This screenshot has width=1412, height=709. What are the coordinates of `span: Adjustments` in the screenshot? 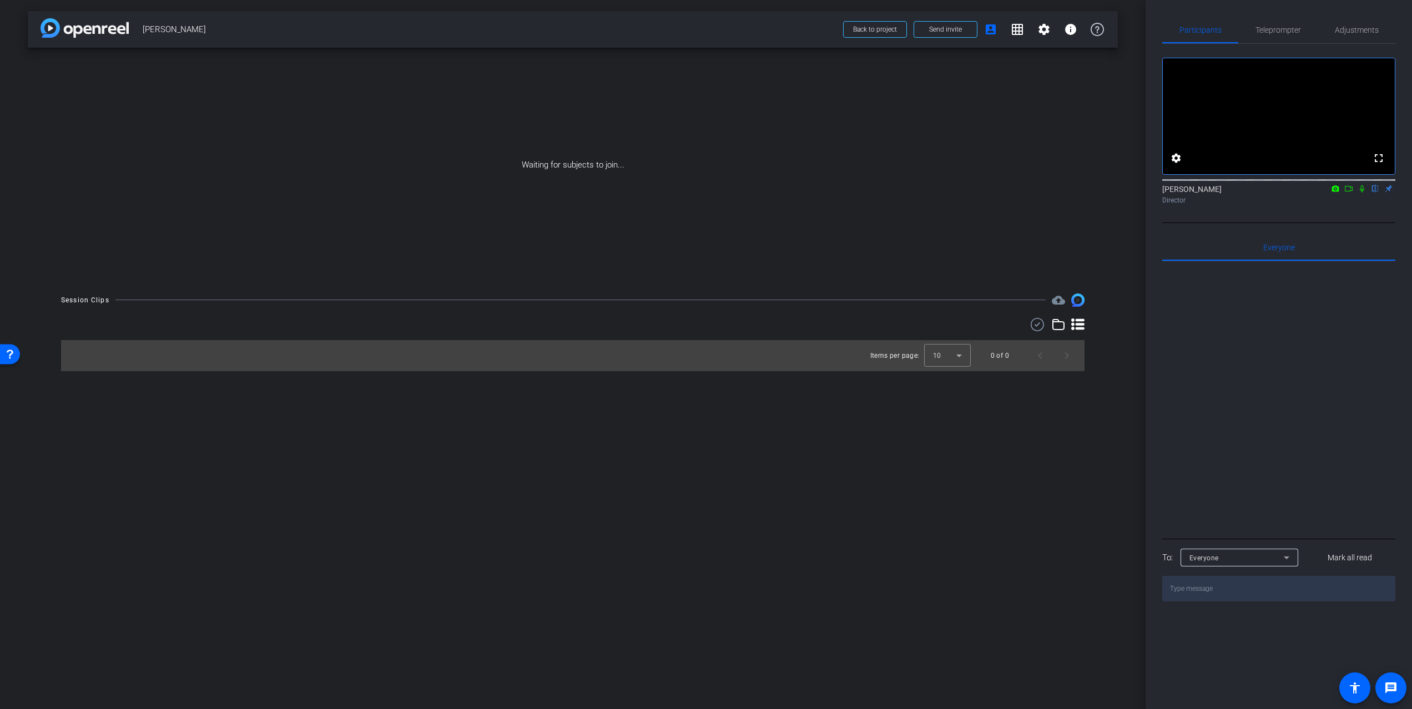 It's located at (1357, 30).